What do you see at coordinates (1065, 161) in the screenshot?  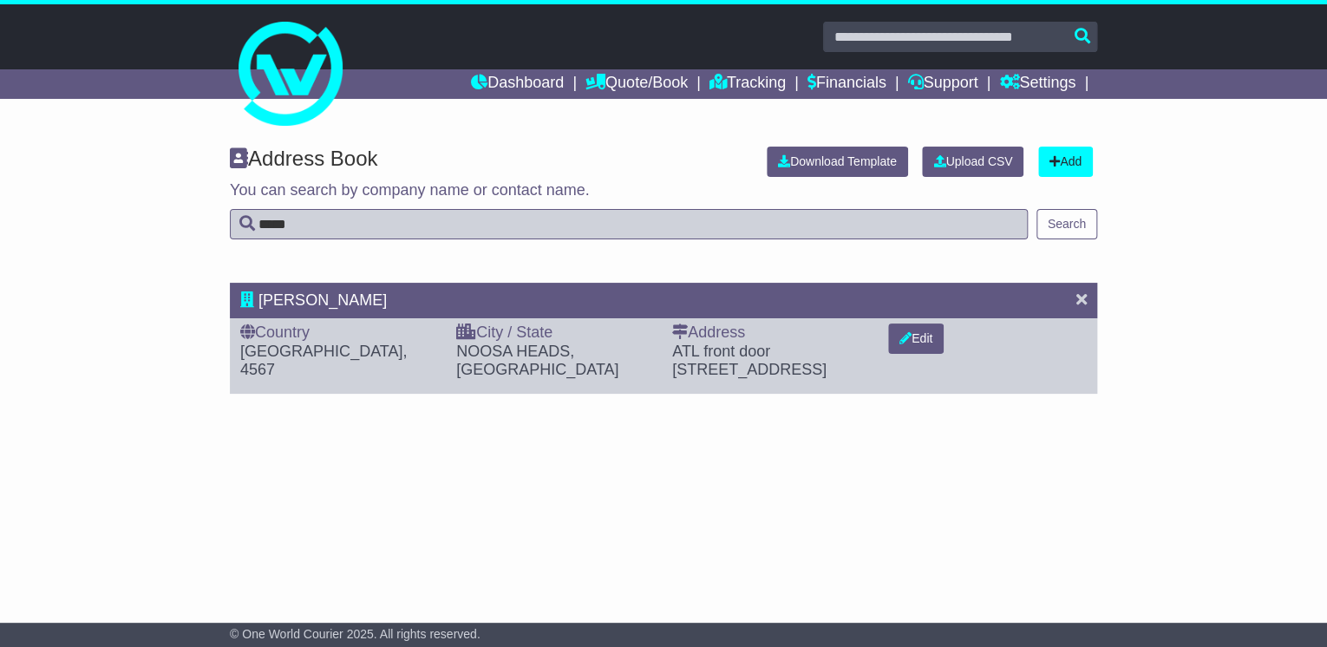 I see `a: Add` at bounding box center [1065, 161].